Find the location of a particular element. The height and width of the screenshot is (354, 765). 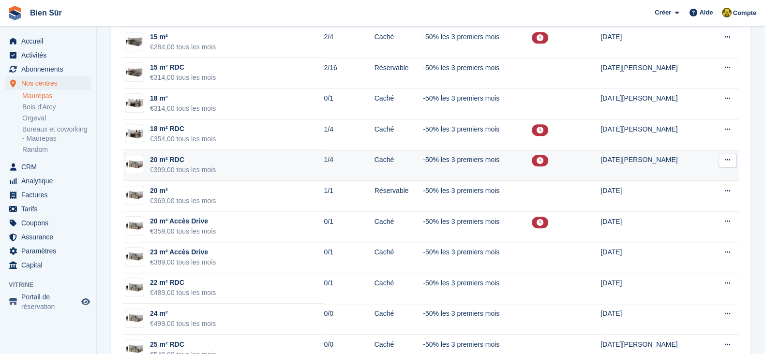

span: Factures is located at coordinates (50, 195).